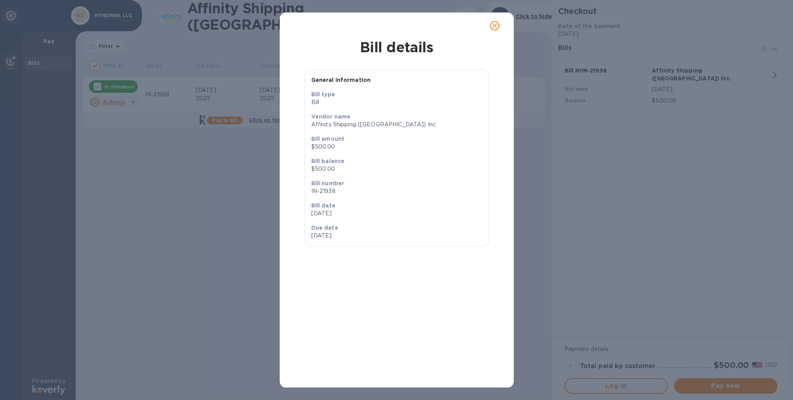 This screenshot has height=400, width=793. Describe the element at coordinates (327, 183) in the screenshot. I see `b: Bill number` at that location.